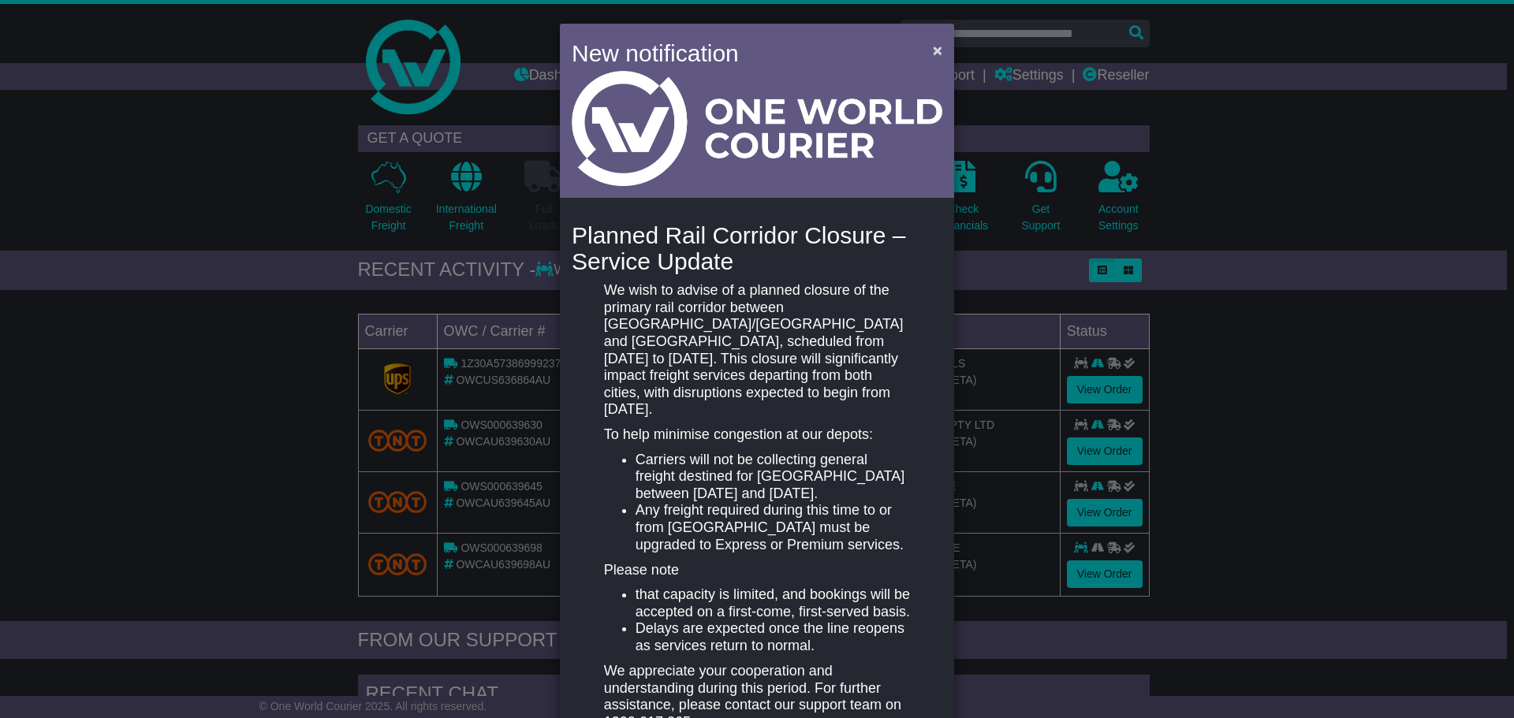 The height and width of the screenshot is (718, 1514). Describe the element at coordinates (740, 53) in the screenshot. I see `h4: New notification` at that location.